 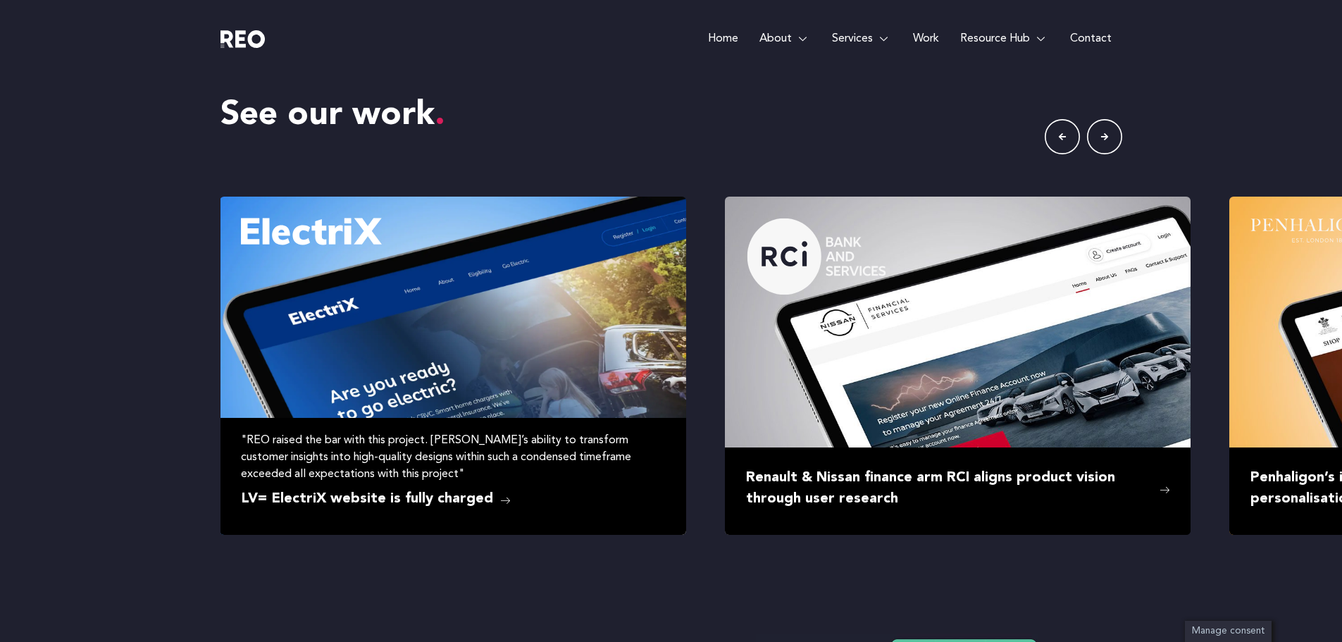 I want to click on span: See our work, so click(x=333, y=116).